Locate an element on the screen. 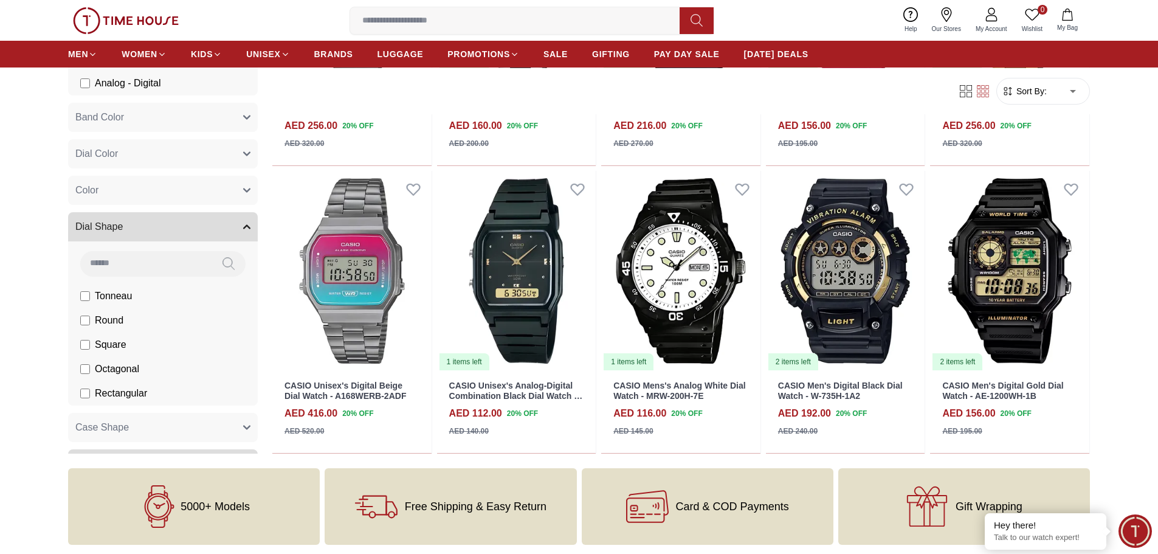 This screenshot has width=1158, height=554. span: Square is located at coordinates (111, 345).